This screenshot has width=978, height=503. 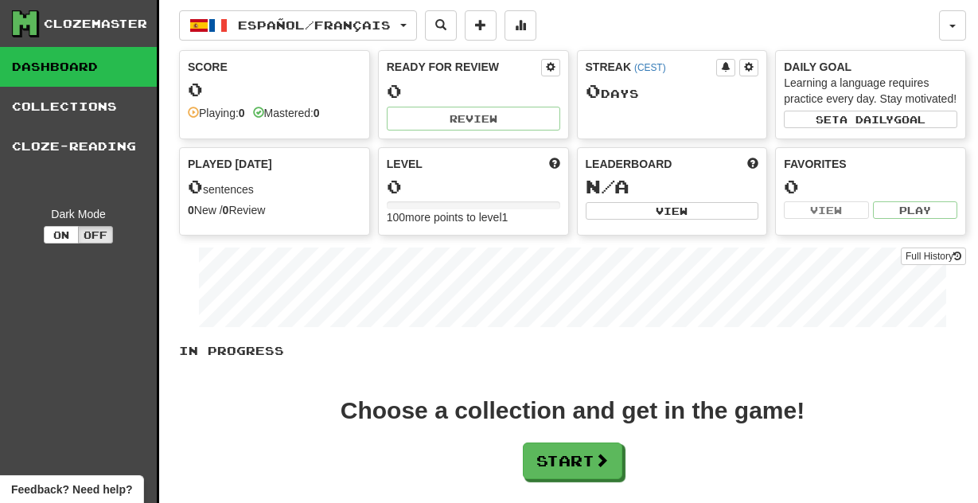 What do you see at coordinates (96, 235) in the screenshot?
I see `button: Off` at bounding box center [96, 235].